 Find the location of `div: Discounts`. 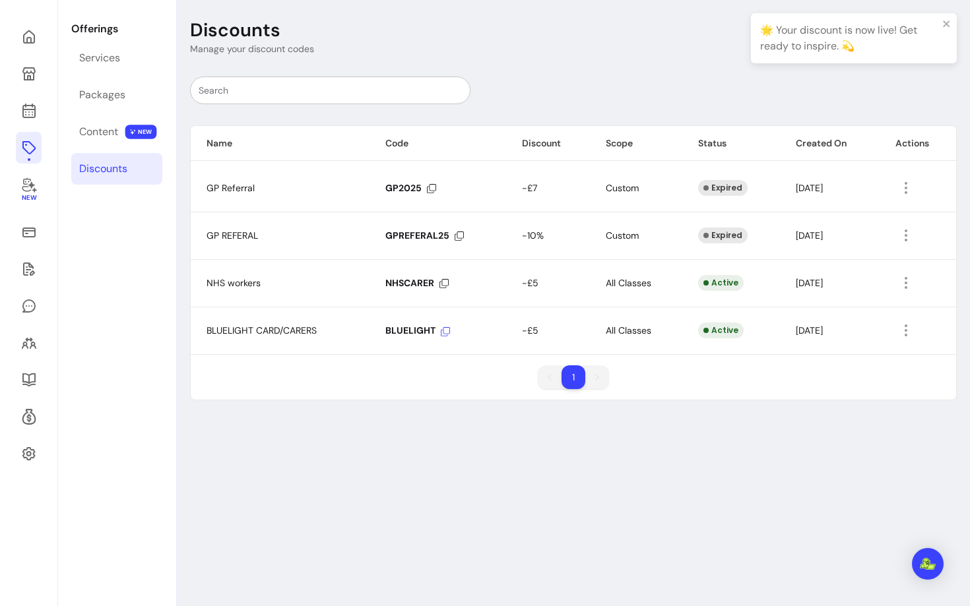

div: Discounts is located at coordinates (103, 169).